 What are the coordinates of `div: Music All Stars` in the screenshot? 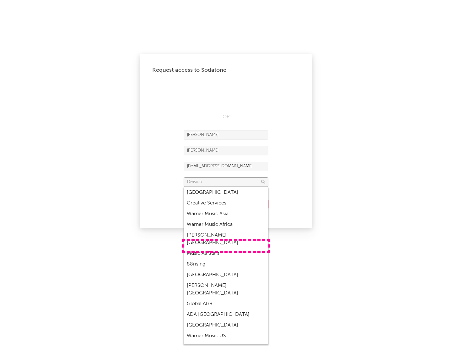 It's located at (226, 253).